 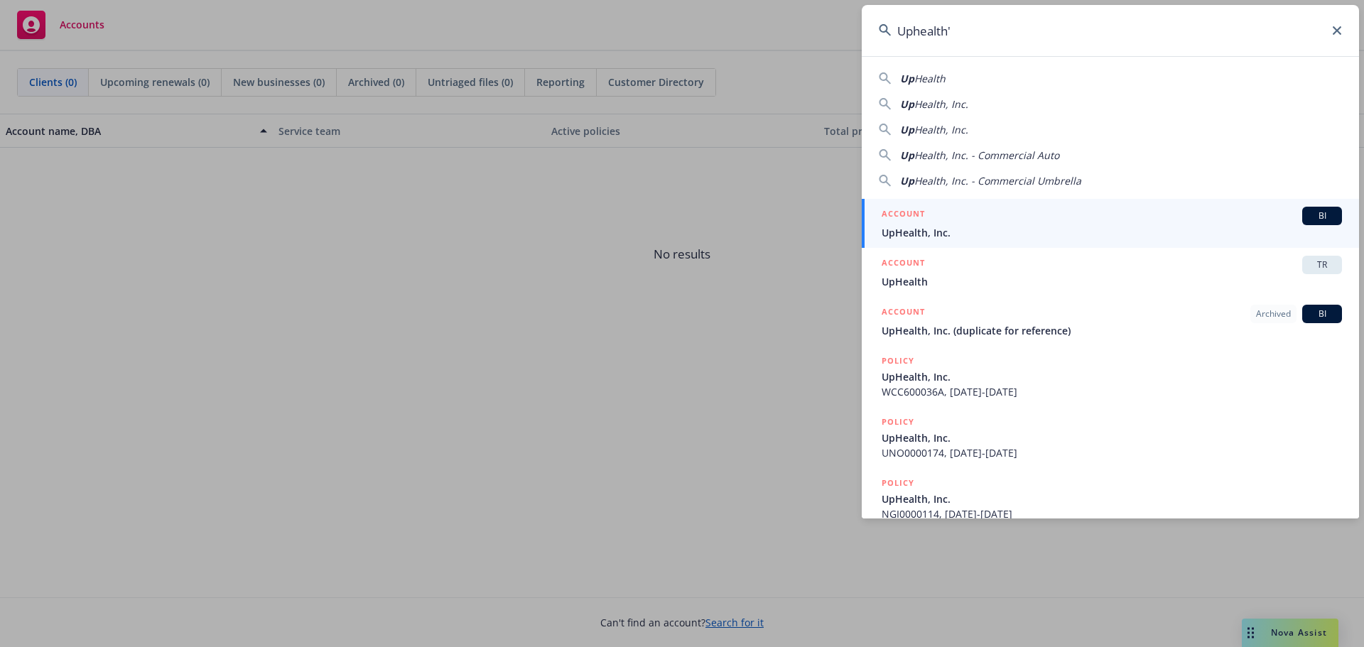 I want to click on span: Health, Inc. - Commercial Umbrella, so click(x=997, y=180).